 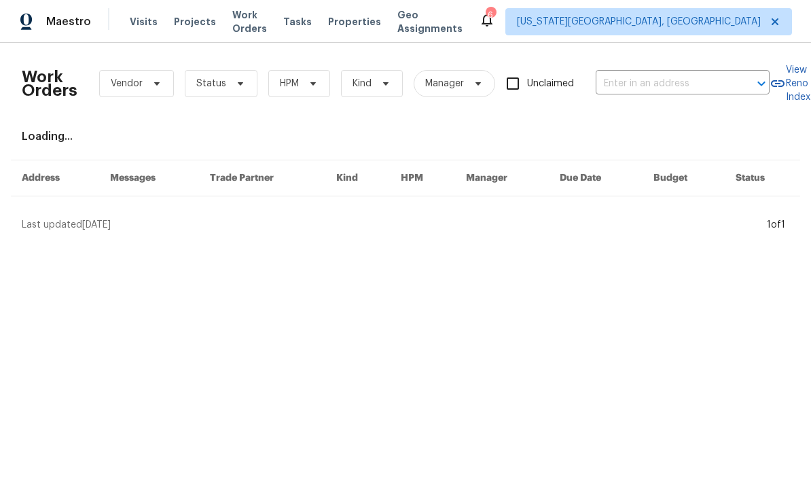 What do you see at coordinates (790, 84) in the screenshot?
I see `a: View Reno Index` at bounding box center [790, 84].